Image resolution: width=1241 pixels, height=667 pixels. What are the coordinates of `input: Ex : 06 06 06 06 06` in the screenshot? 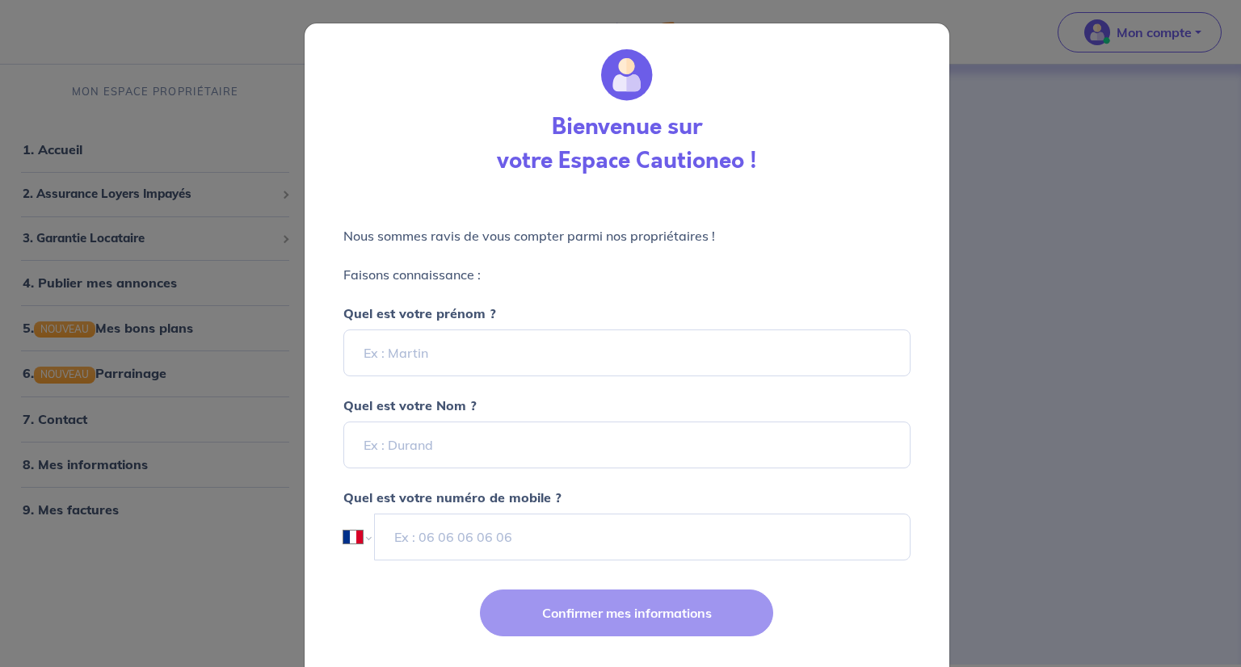 It's located at (641, 537).